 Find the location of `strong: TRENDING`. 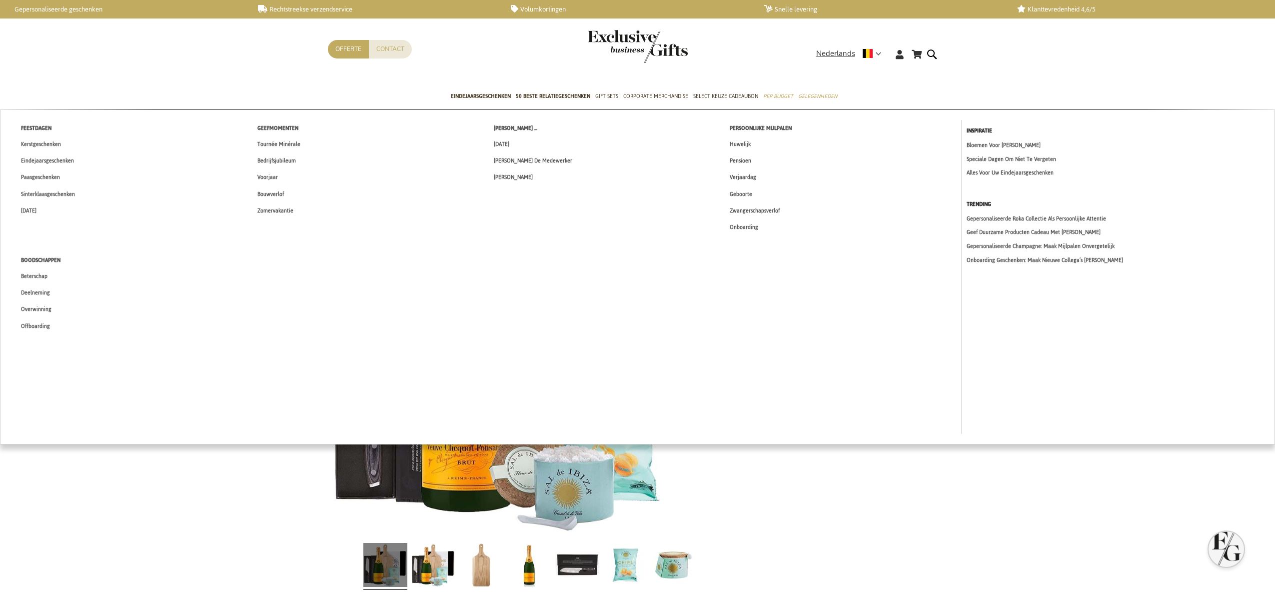

strong: TRENDING is located at coordinates (978, 204).